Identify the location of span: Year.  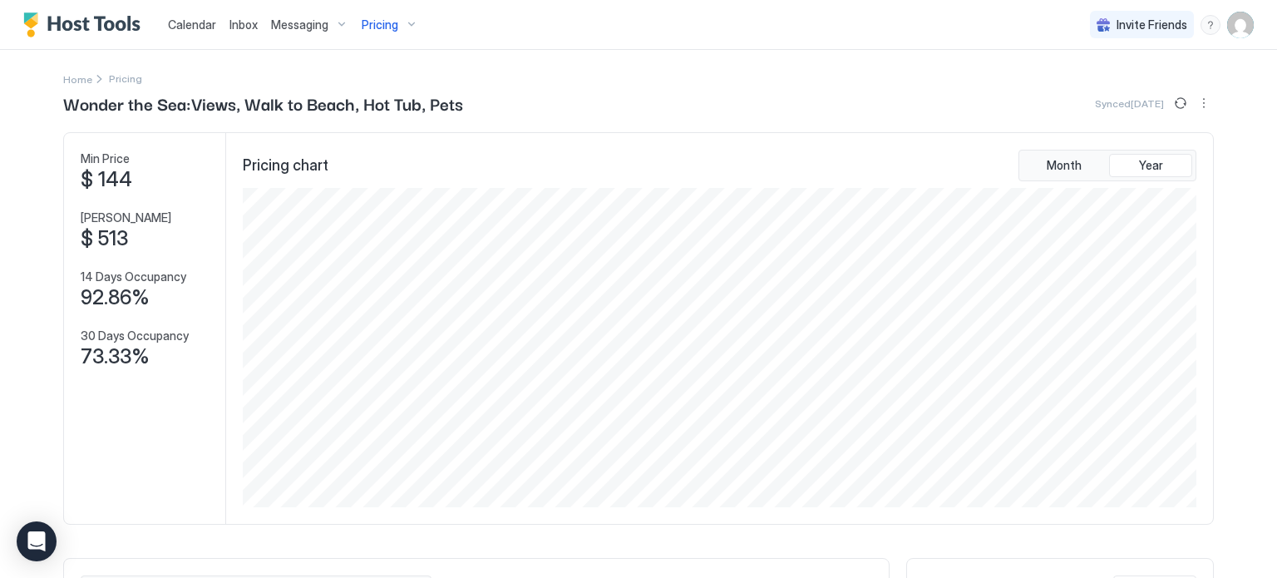
(1151, 165).